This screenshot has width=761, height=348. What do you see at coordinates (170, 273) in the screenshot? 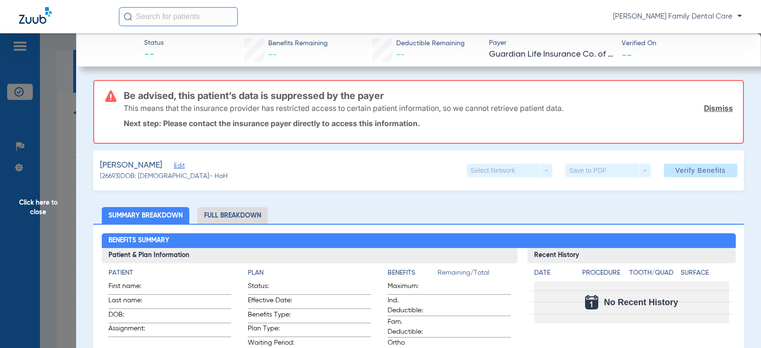
I see `h4: Patient` at bounding box center [170, 273].